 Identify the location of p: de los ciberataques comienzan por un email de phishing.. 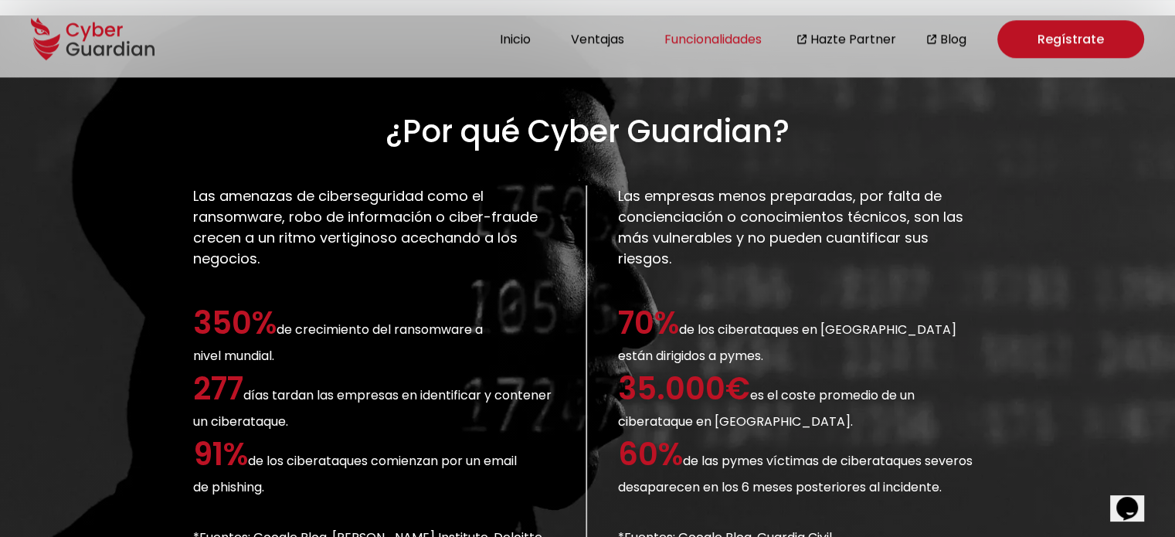
(374, 464).